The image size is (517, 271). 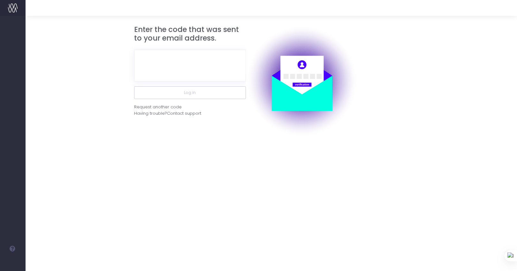 I want to click on button: Log in, so click(x=190, y=93).